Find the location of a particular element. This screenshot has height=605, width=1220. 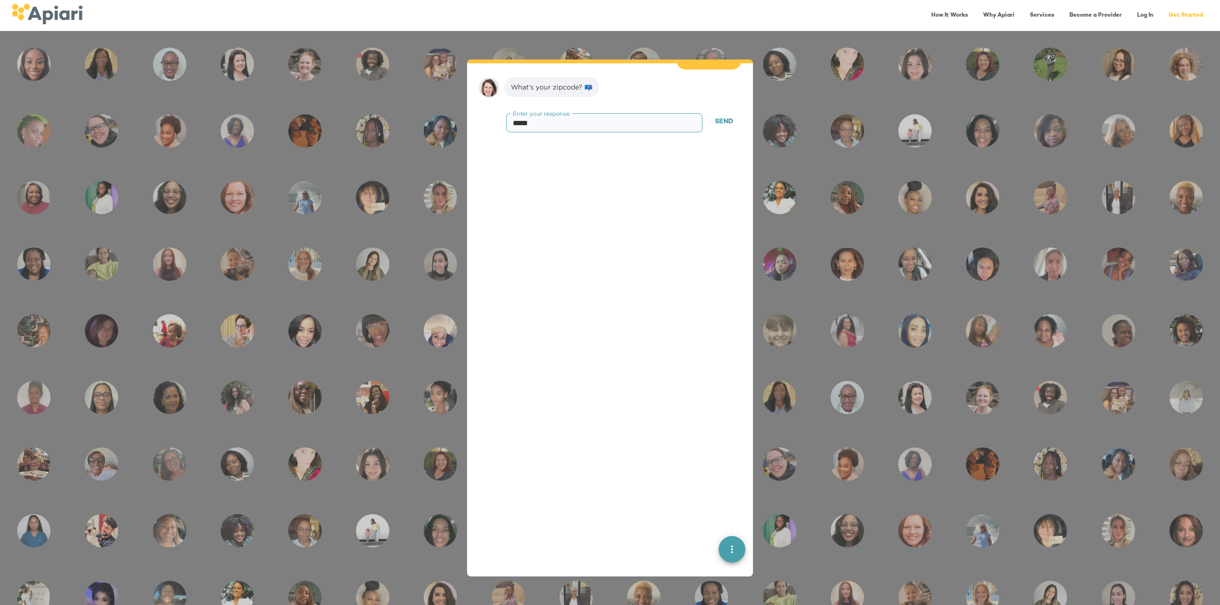

a: How It Works is located at coordinates (949, 15).